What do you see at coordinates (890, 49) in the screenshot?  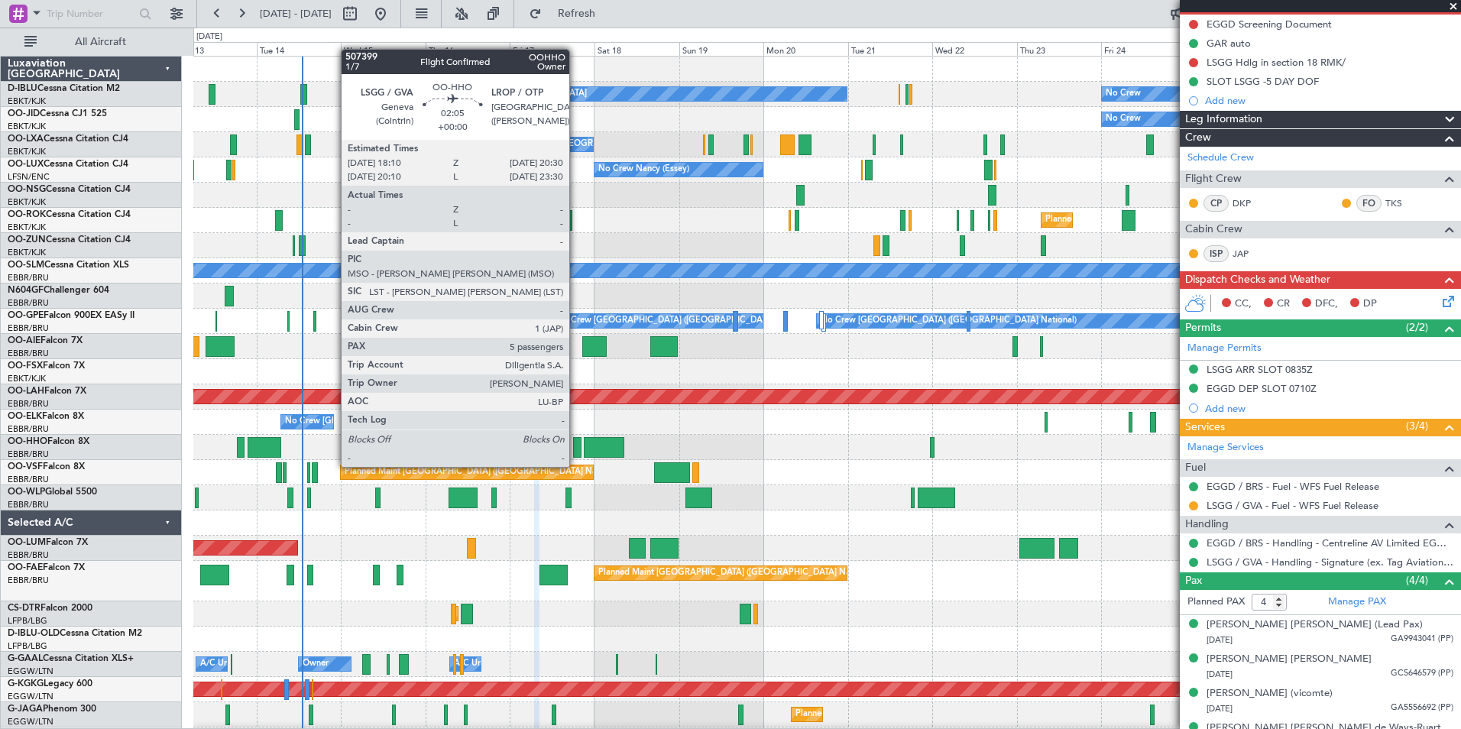 I see `div: Tue 21` at bounding box center [890, 49].